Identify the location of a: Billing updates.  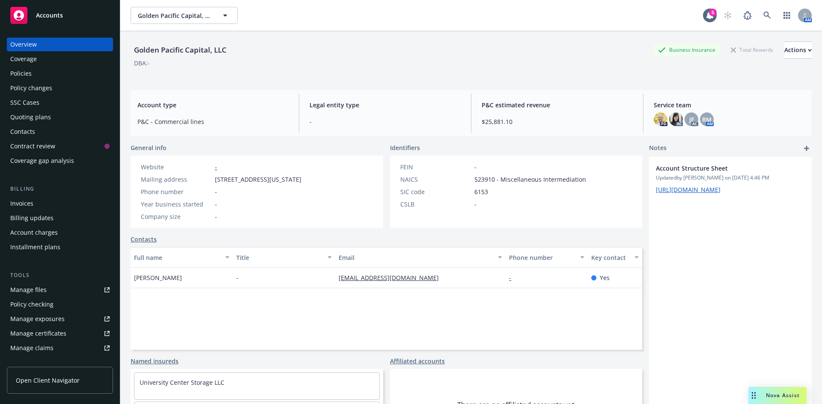
(60, 218).